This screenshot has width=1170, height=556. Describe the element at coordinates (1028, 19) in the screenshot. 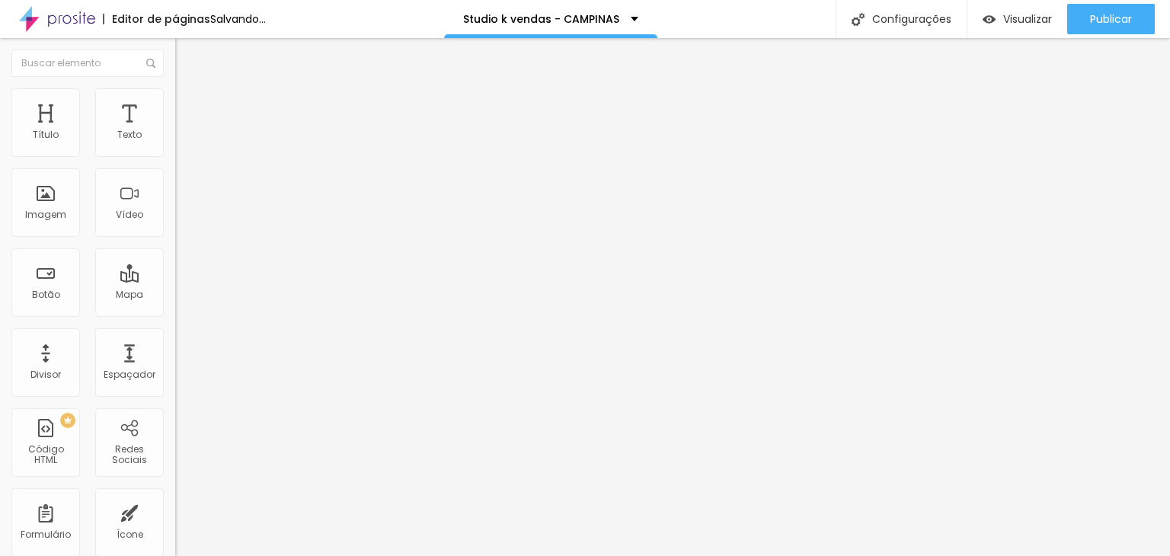

I see `span: Visualizar` at that location.